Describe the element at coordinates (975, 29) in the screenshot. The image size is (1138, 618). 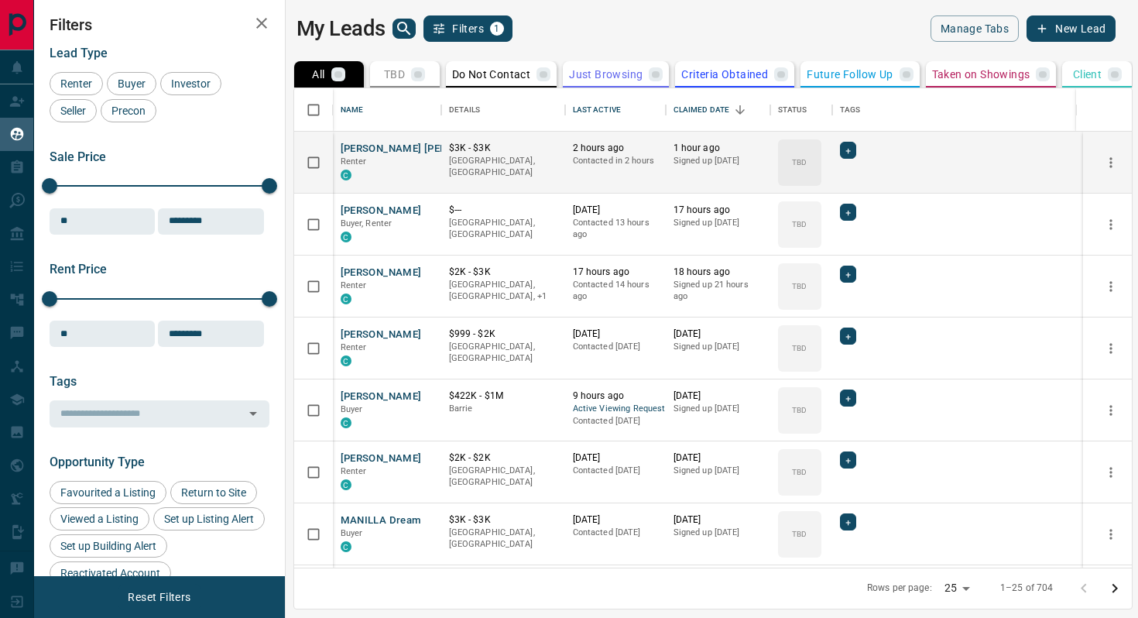
I see `button: Manage Tabs` at that location.